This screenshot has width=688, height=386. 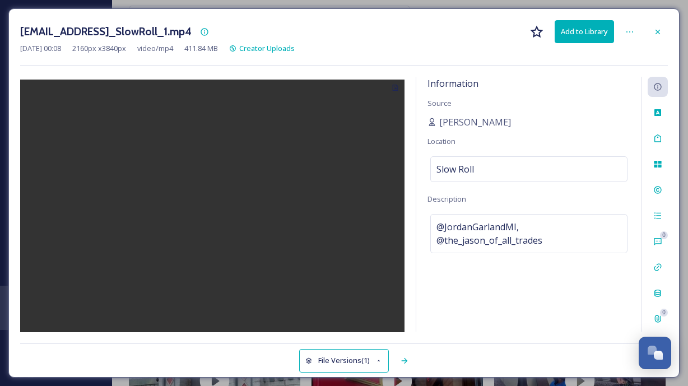 I want to click on span: Description, so click(x=446, y=199).